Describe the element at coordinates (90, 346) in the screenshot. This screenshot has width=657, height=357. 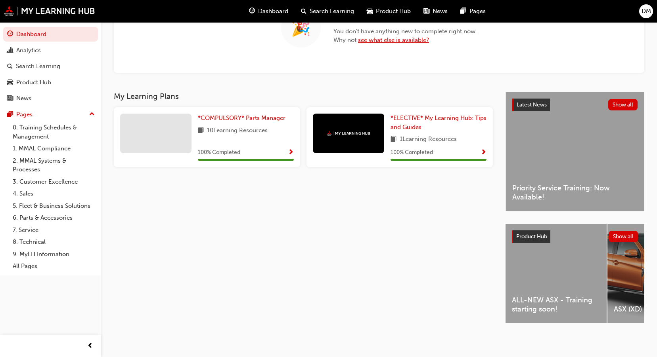
I see `span: prev-icon` at that location.